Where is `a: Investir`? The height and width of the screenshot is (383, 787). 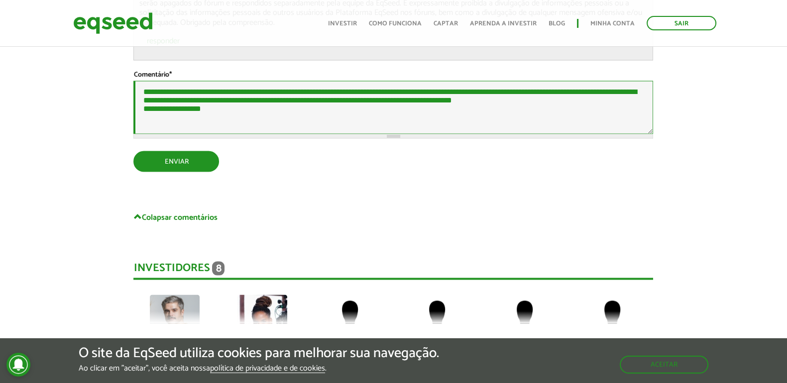 a: Investir is located at coordinates (342, 23).